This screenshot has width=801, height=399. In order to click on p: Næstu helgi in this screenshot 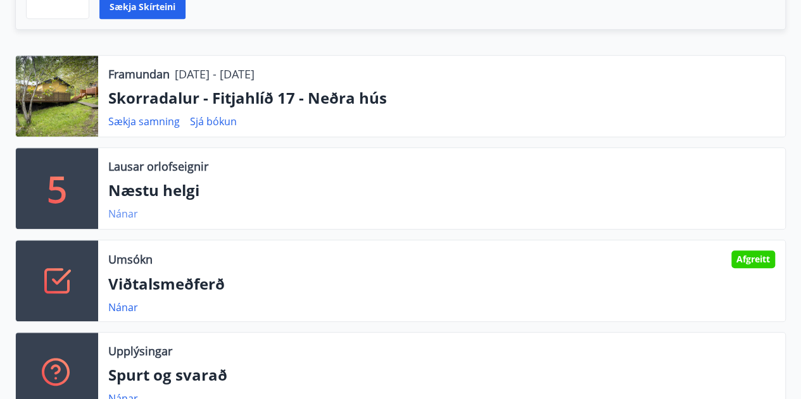, I will do `click(441, 191)`.